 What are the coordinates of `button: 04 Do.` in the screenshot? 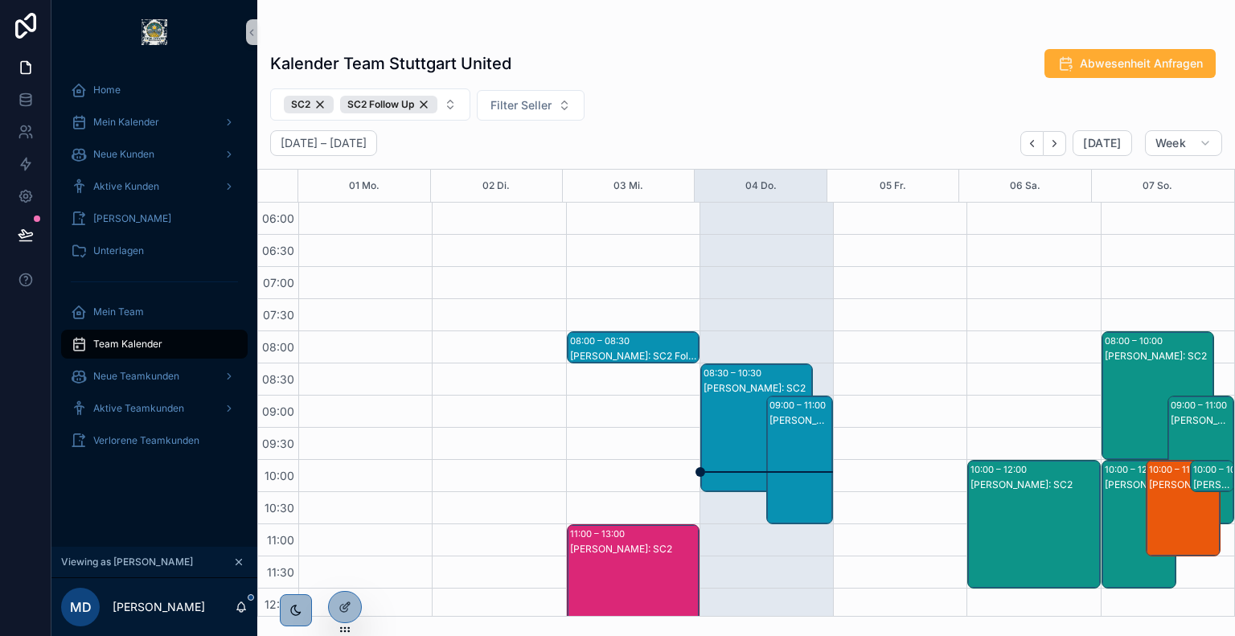 It's located at (761, 186).